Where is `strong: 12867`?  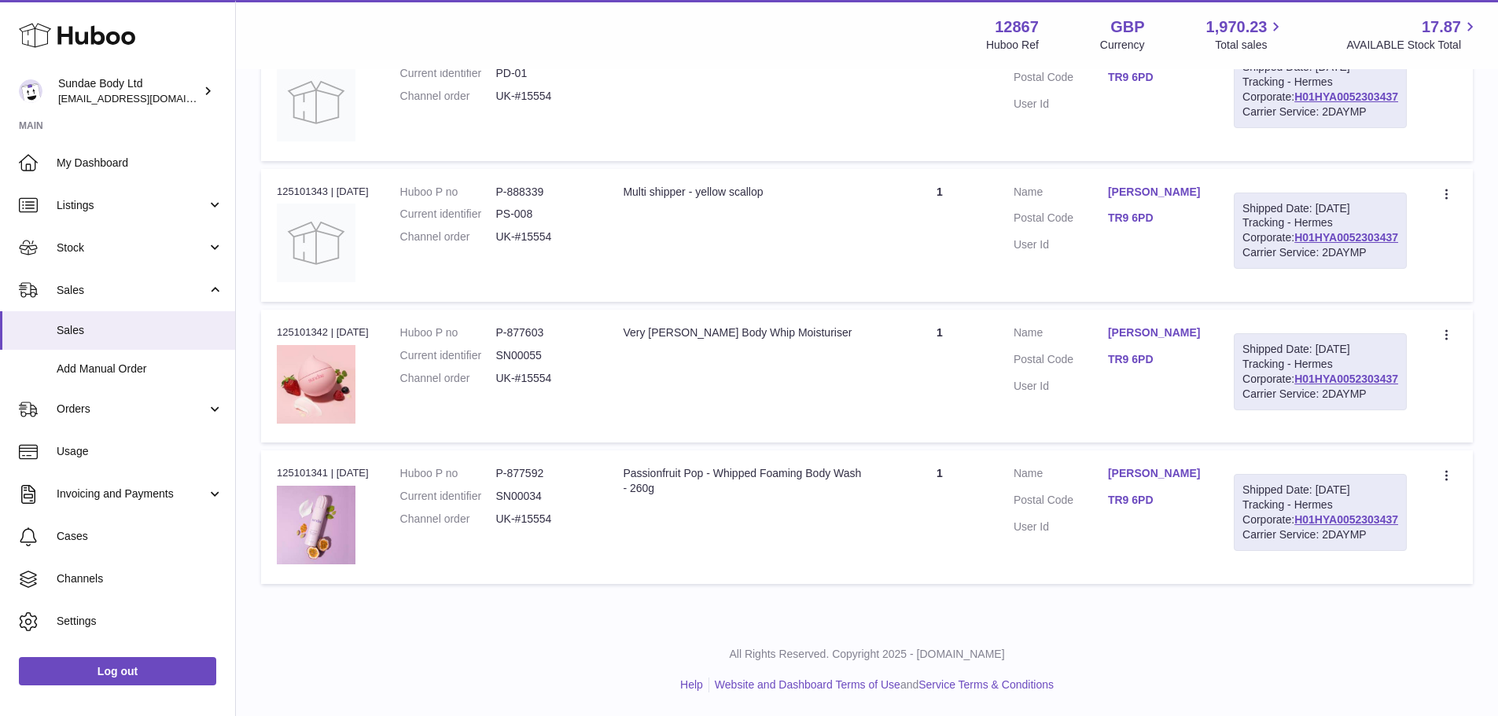 strong: 12867 is located at coordinates (1017, 27).